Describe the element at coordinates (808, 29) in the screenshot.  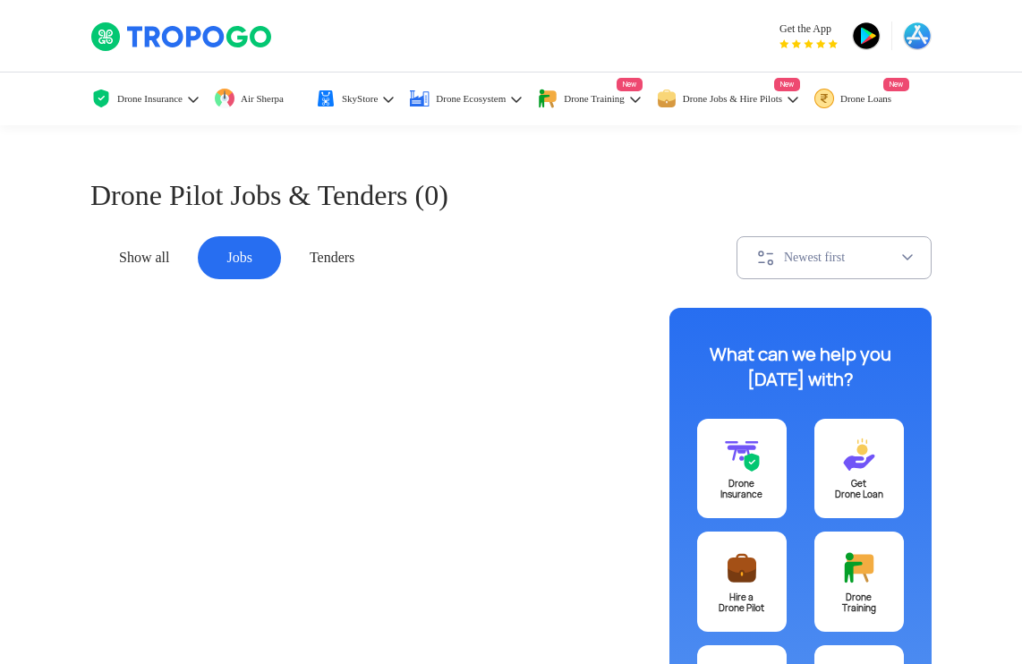
I see `span: Get the App` at that location.